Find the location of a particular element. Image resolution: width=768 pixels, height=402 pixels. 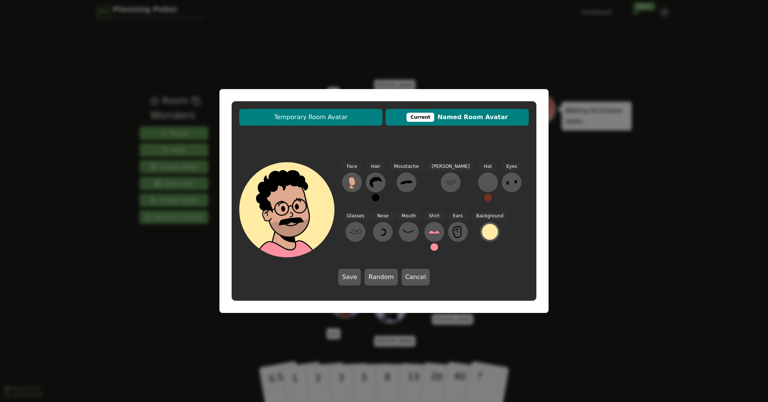

button: Save is located at coordinates (349, 277).